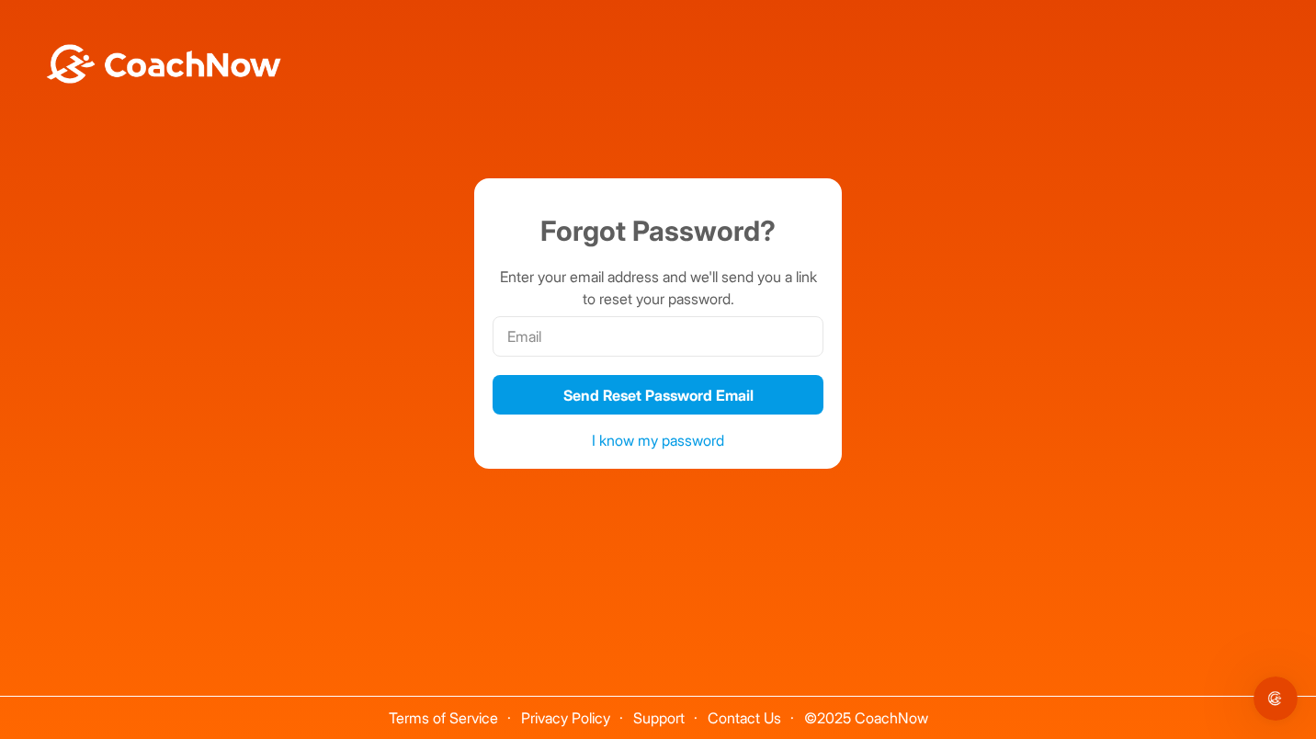 The image size is (1316, 739). What do you see at coordinates (658, 288) in the screenshot?
I see `p: Enter your email address and we'll send you a link to reset your password.` at bounding box center [658, 288].